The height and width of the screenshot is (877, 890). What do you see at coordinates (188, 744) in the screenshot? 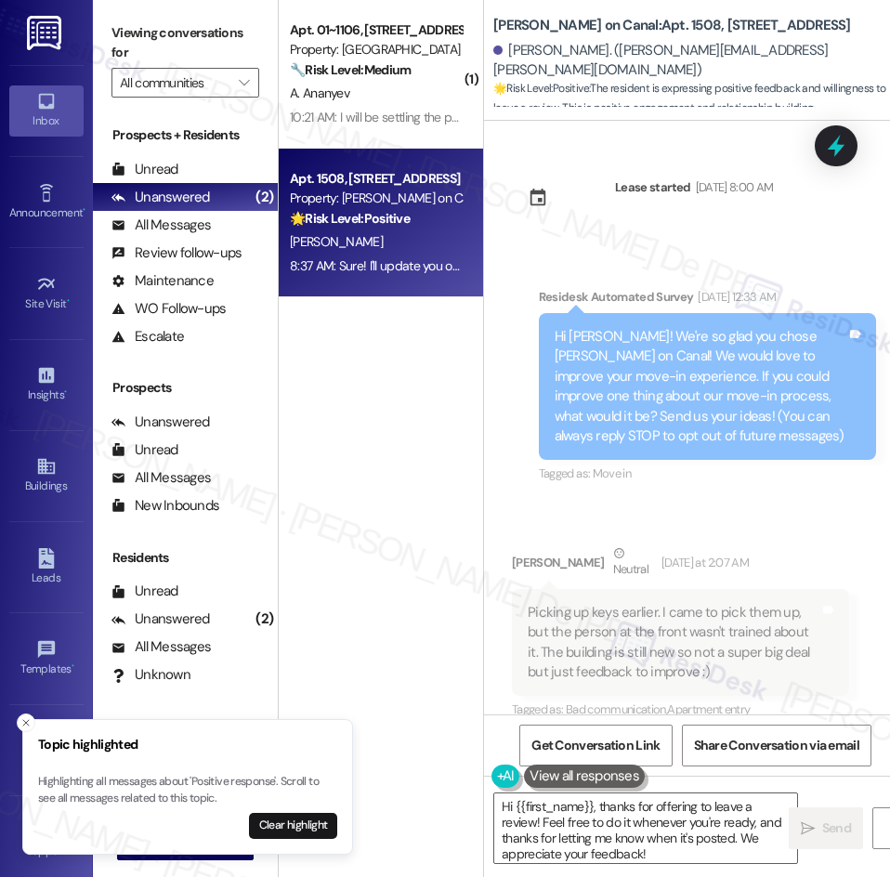
I see `h3: Topic highlighted` at bounding box center [188, 744].